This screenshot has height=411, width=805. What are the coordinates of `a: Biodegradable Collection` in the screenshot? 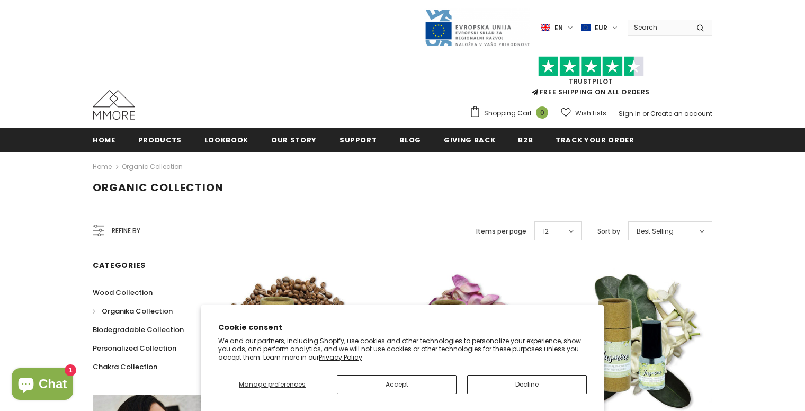 It's located at (138, 330).